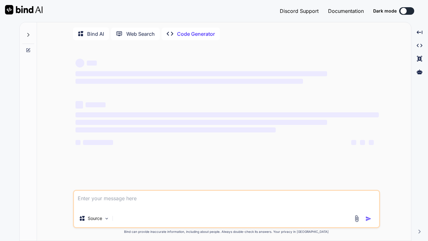 Image resolution: width=428 pixels, height=241 pixels. Describe the element at coordinates (196, 34) in the screenshot. I see `p: Code Generator` at that location.